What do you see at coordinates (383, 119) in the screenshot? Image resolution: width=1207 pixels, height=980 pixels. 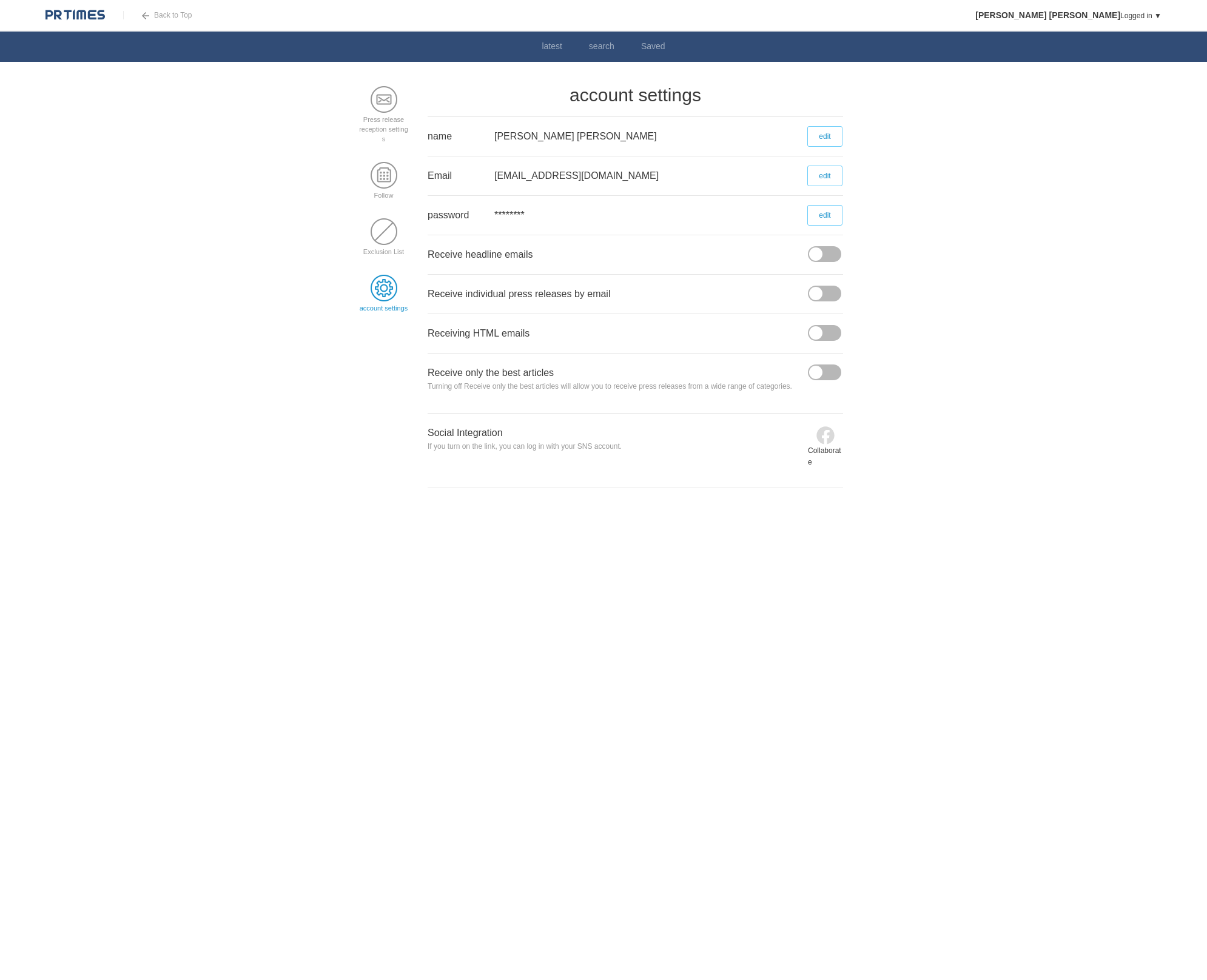 I see `font: Press release` at bounding box center [383, 119].